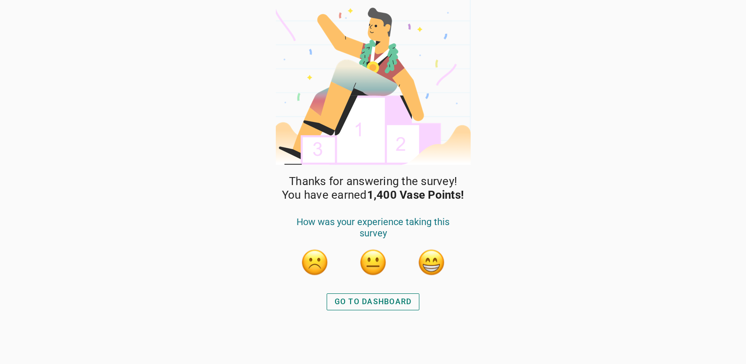 This screenshot has width=746, height=364. What do you see at coordinates (373, 301) in the screenshot?
I see `button: GO TO DASHBOARD` at bounding box center [373, 301].